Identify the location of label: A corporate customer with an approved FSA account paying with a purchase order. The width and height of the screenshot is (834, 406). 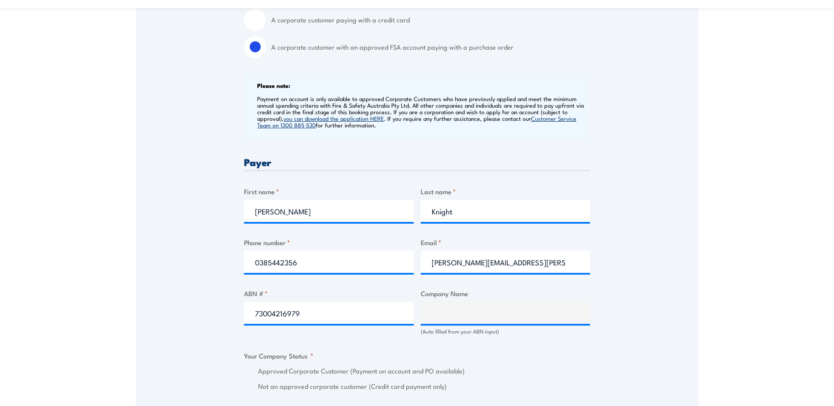
(430, 47).